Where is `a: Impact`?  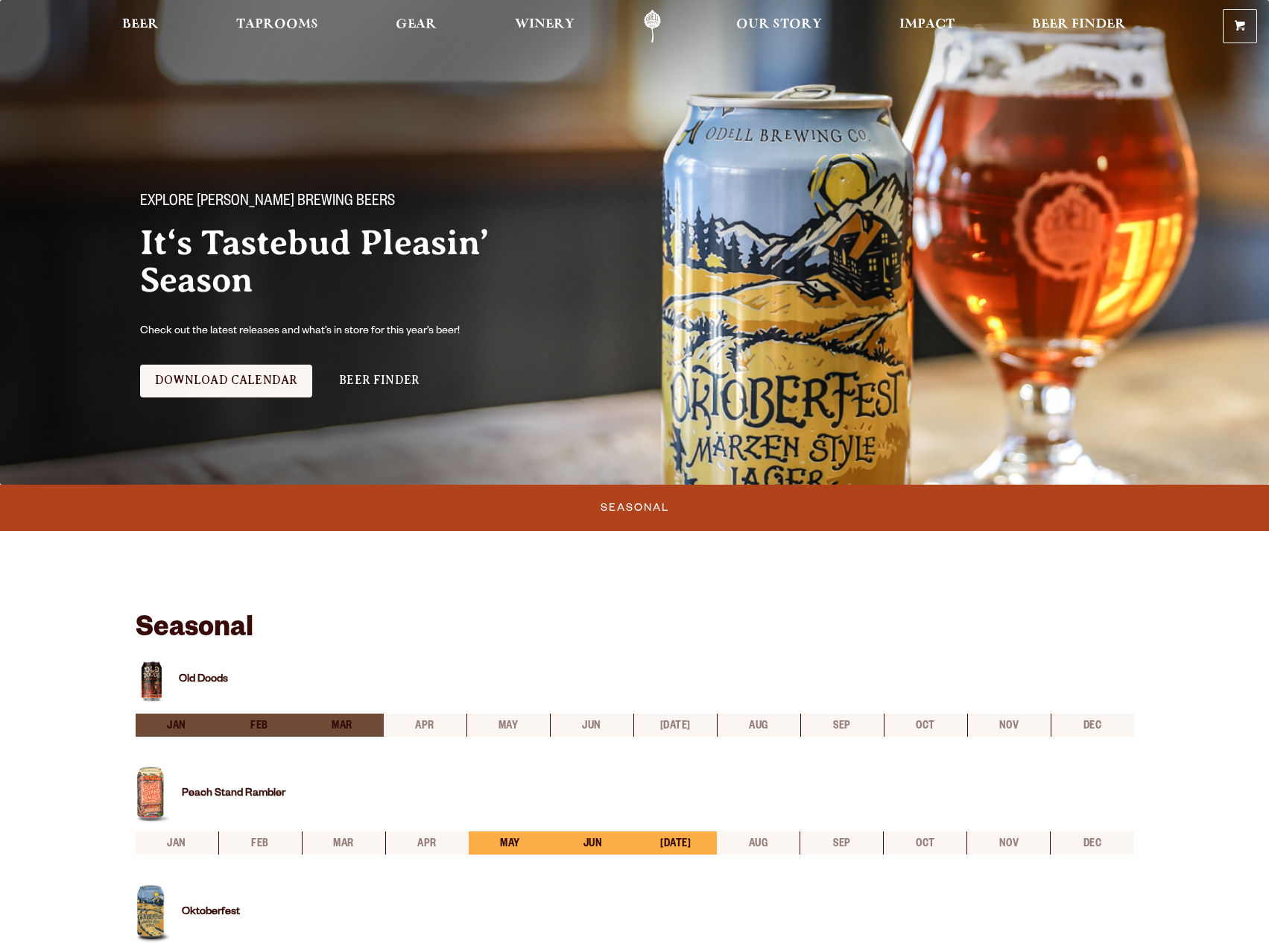
a: Impact is located at coordinates (927, 26).